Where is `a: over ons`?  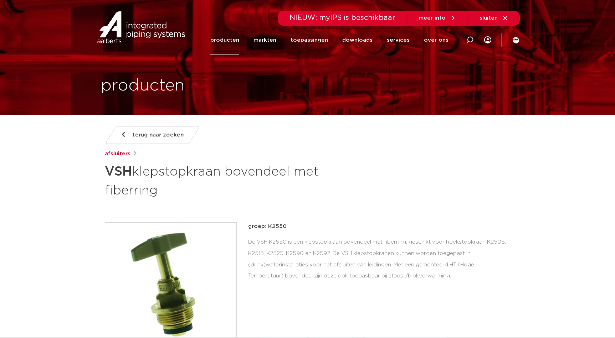
a: over ons is located at coordinates (436, 40).